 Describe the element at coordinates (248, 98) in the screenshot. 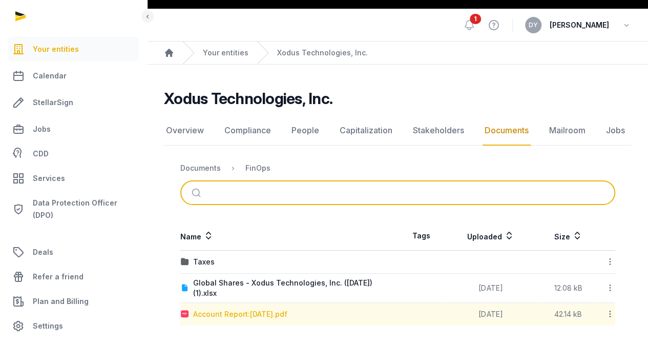

I see `h2: Xodus Technologies, Inc.` at that location.